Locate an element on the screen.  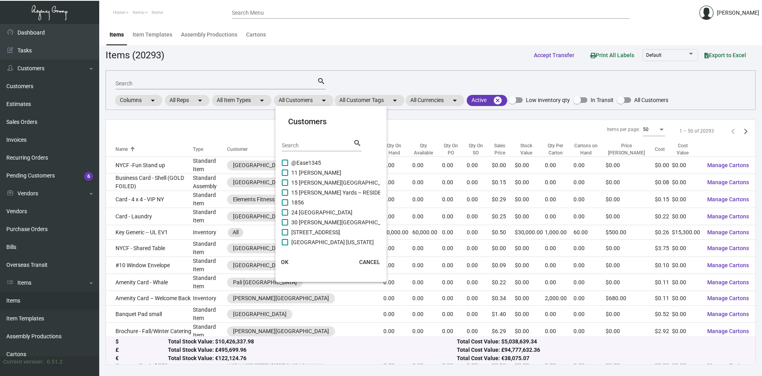
span: CANCEL is located at coordinates (370, 262).